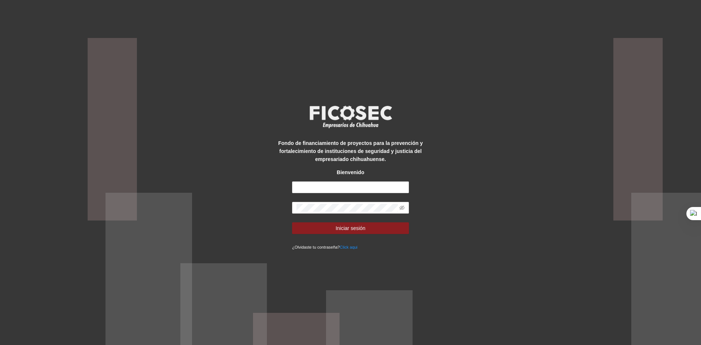 The width and height of the screenshot is (701, 345). I want to click on a: Click aqui, so click(349, 247).